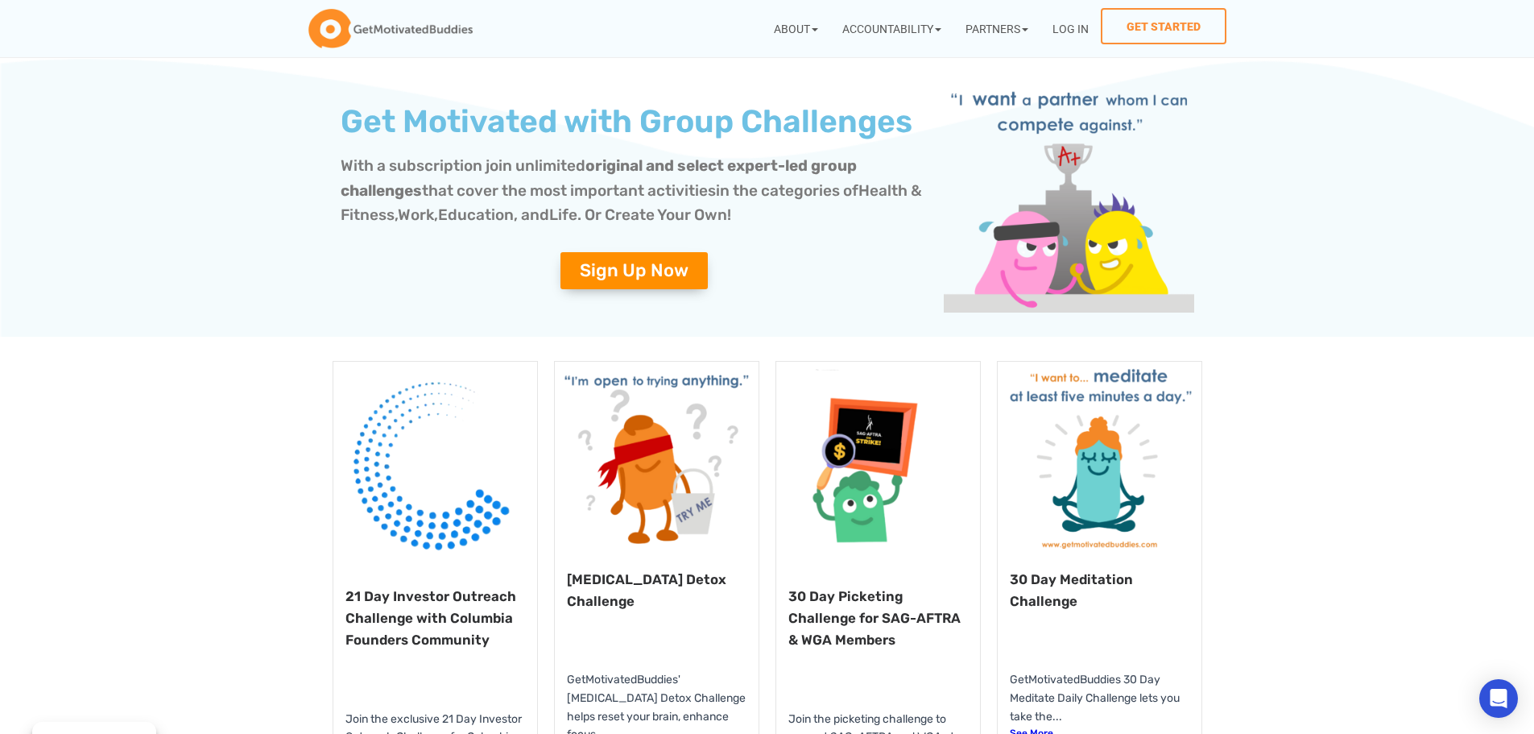  What do you see at coordinates (391, 29) in the screenshot?
I see `img: GetMotivatedBuddies` at bounding box center [391, 29].